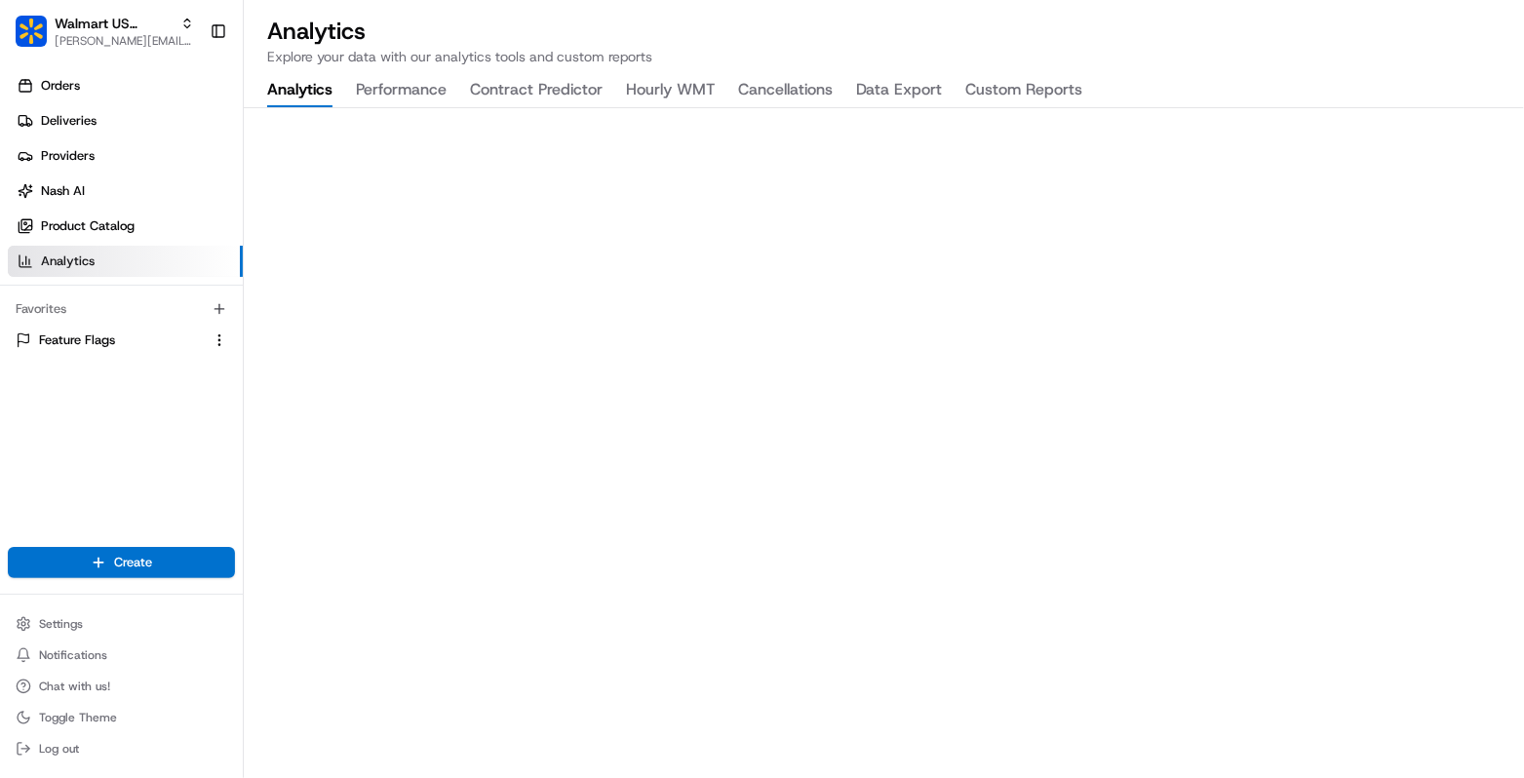 This screenshot has width=1524, height=778. What do you see at coordinates (125, 226) in the screenshot?
I see `a: Product Catalog` at bounding box center [125, 226].